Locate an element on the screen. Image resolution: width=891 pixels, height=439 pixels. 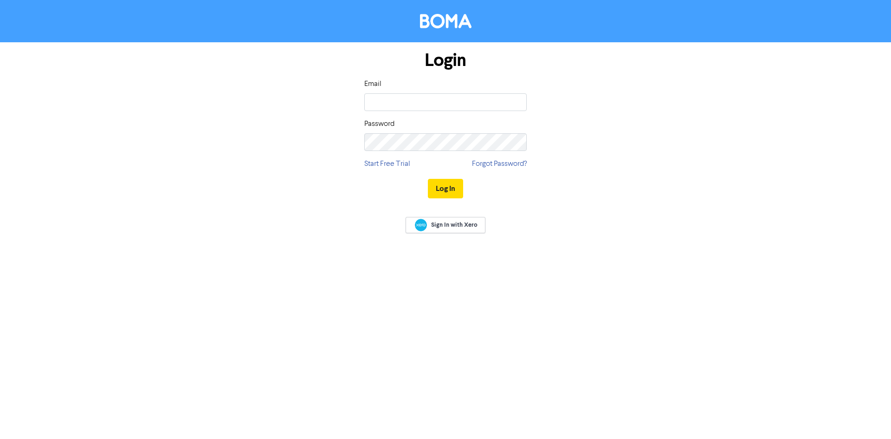
button: Log In is located at coordinates (446, 188).